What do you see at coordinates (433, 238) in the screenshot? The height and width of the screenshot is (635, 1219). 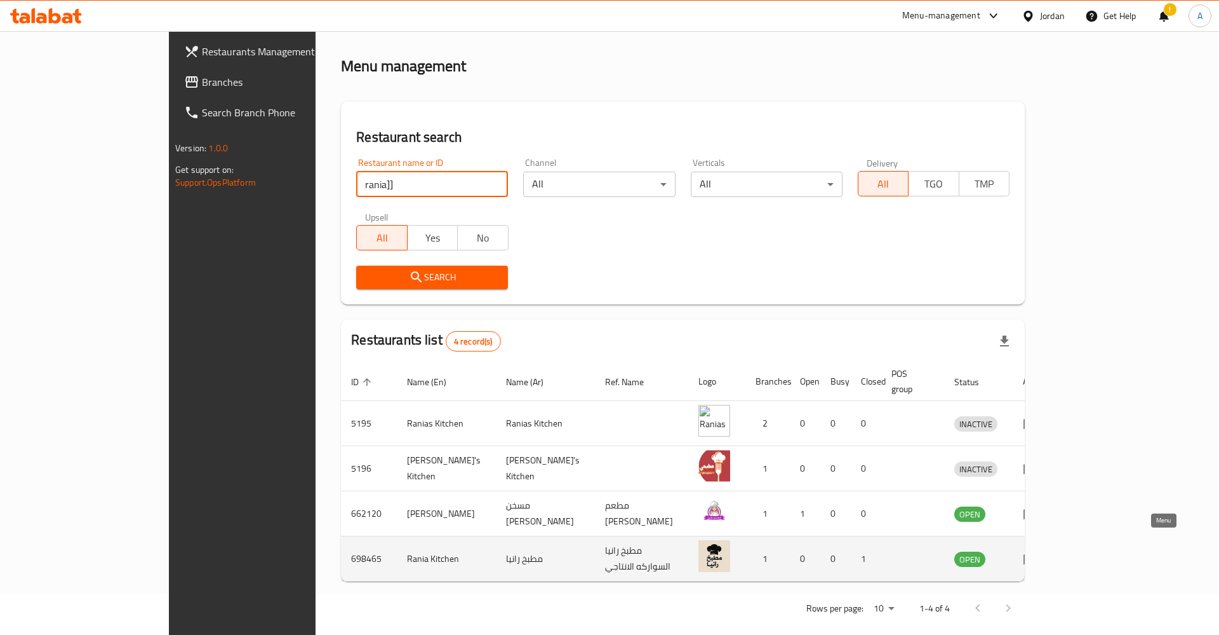 I see `span: Yes` at bounding box center [433, 238].